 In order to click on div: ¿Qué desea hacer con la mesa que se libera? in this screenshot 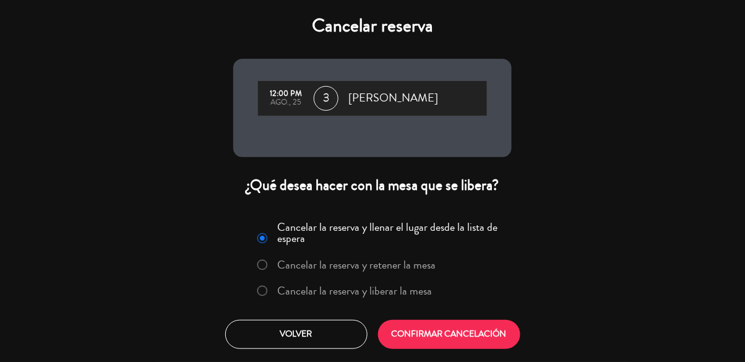, I will do `click(372, 185)`.